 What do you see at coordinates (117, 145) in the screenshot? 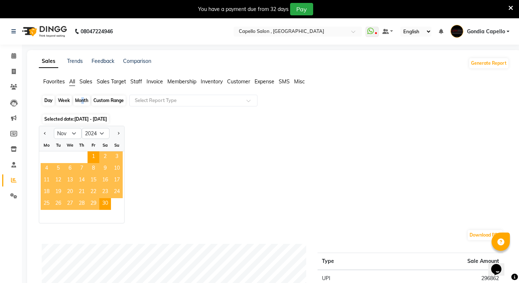
I see `div: Su` at bounding box center [117, 145].